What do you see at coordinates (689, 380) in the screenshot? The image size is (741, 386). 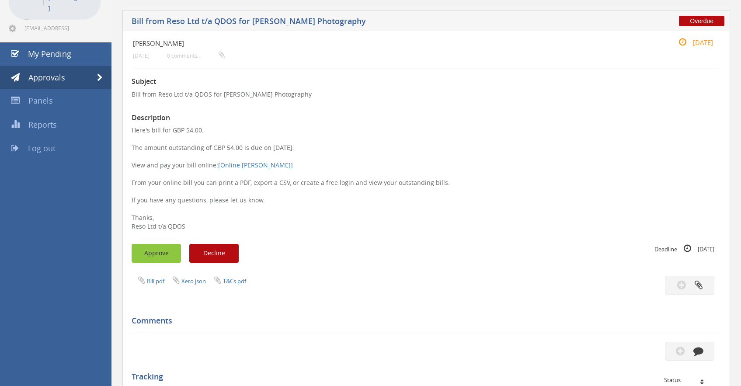 I see `div: Status` at bounding box center [689, 380].